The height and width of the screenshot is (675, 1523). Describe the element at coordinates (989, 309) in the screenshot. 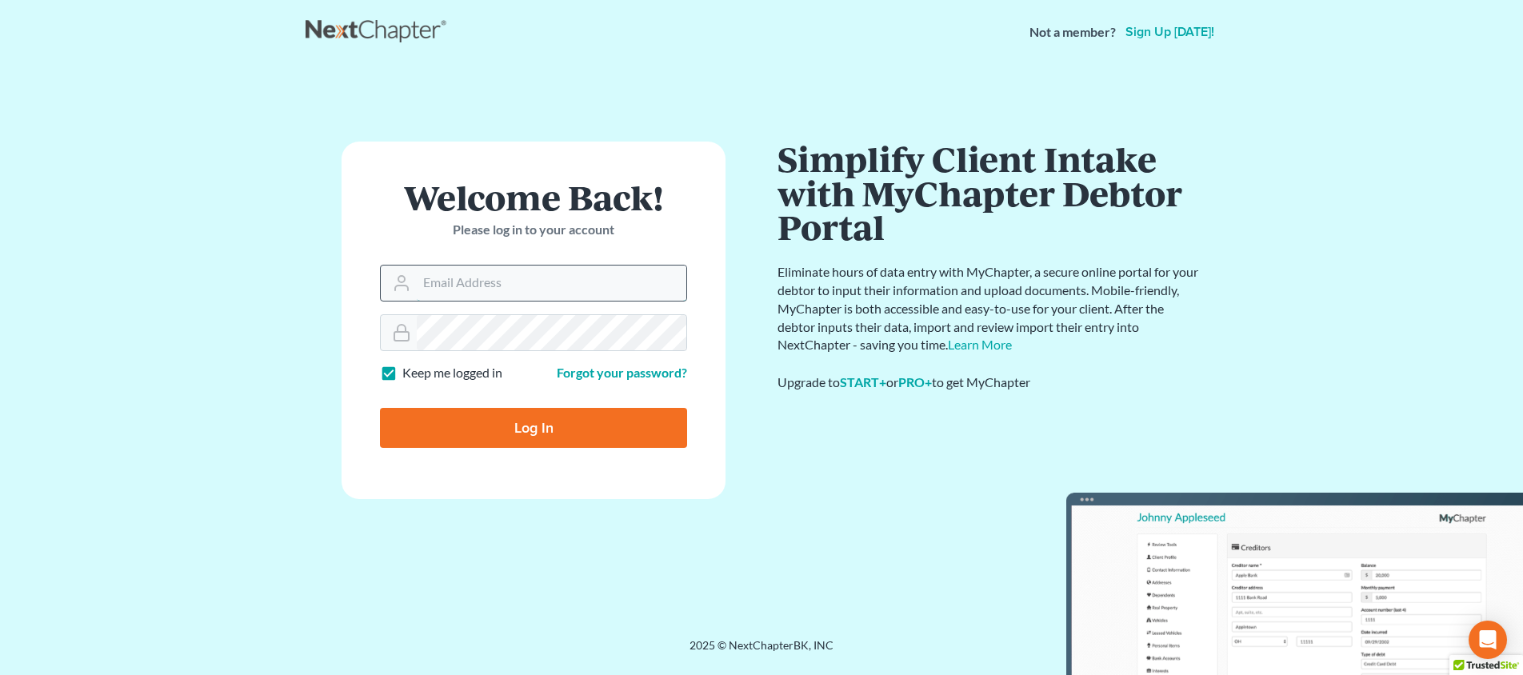

I see `p: Eliminate hours of data entry with MyChapter, a secure online portal for your debtor to input the...` at that location.